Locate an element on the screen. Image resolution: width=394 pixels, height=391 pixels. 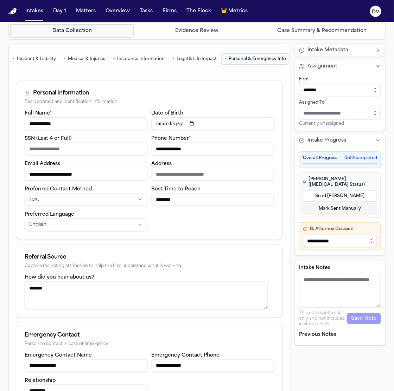
span: Insurance Information is located at coordinates (141, 59).